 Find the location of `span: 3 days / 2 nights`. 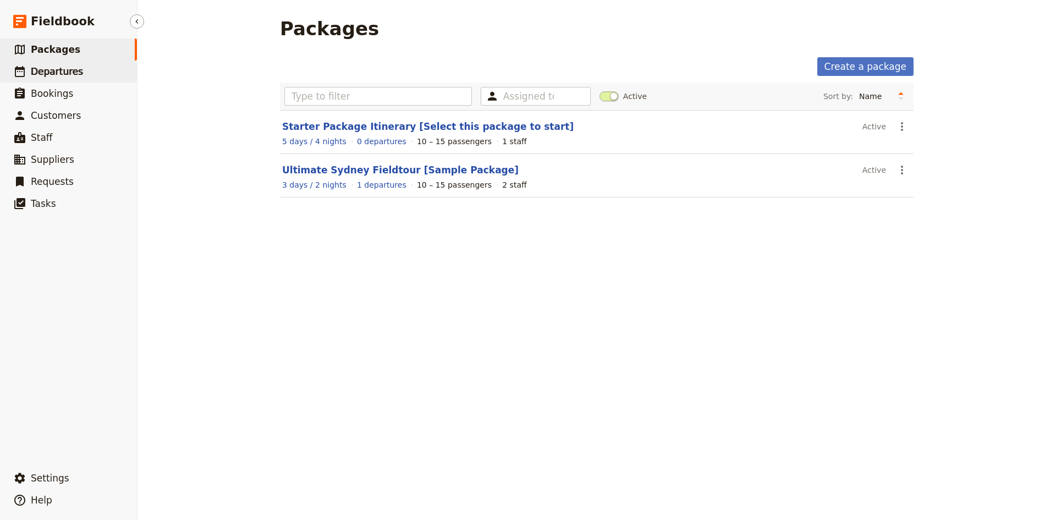

span: 3 days / 2 nights is located at coordinates (314, 185).